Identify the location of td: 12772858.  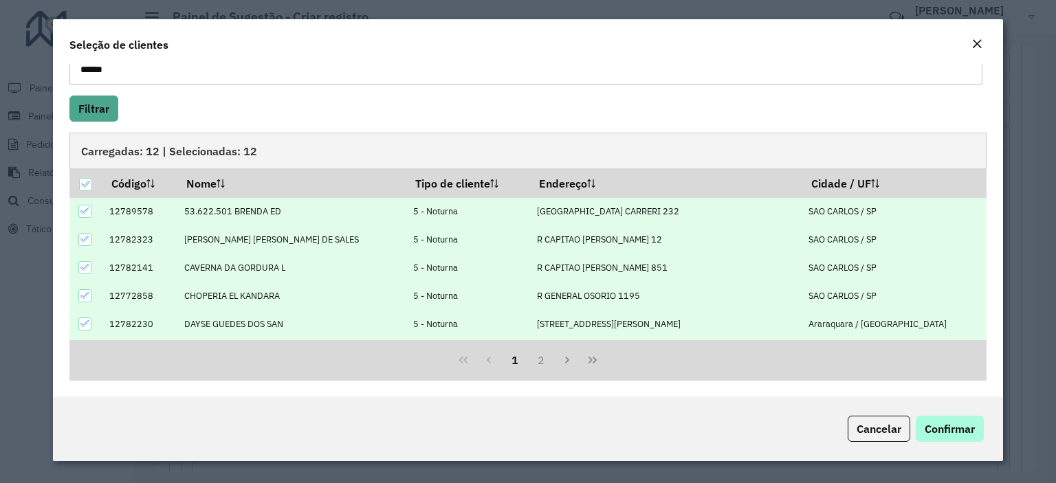
(139, 296).